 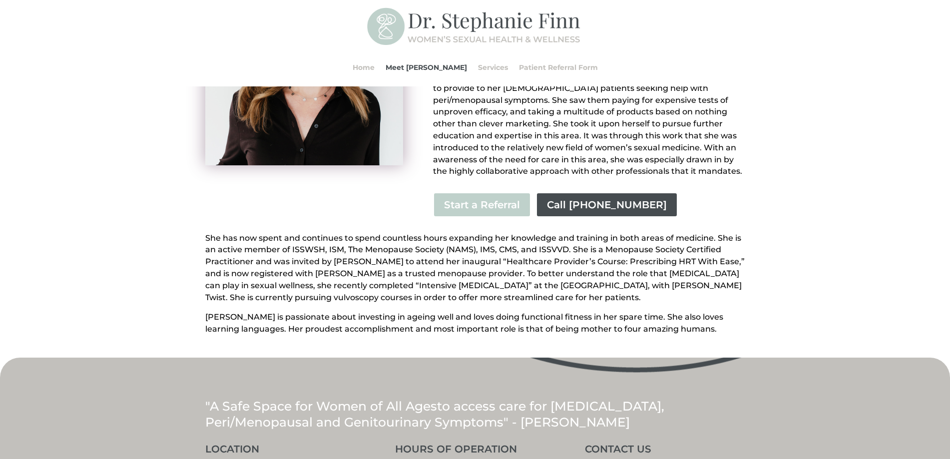 What do you see at coordinates (364, 67) in the screenshot?
I see `a: Home` at bounding box center [364, 67].